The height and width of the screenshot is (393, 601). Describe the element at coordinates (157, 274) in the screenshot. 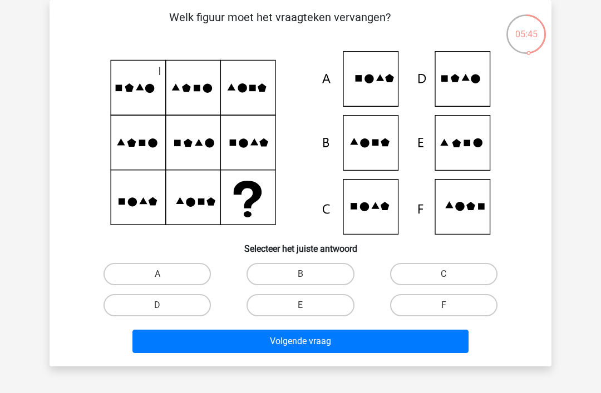

I see `label: A` at that location.